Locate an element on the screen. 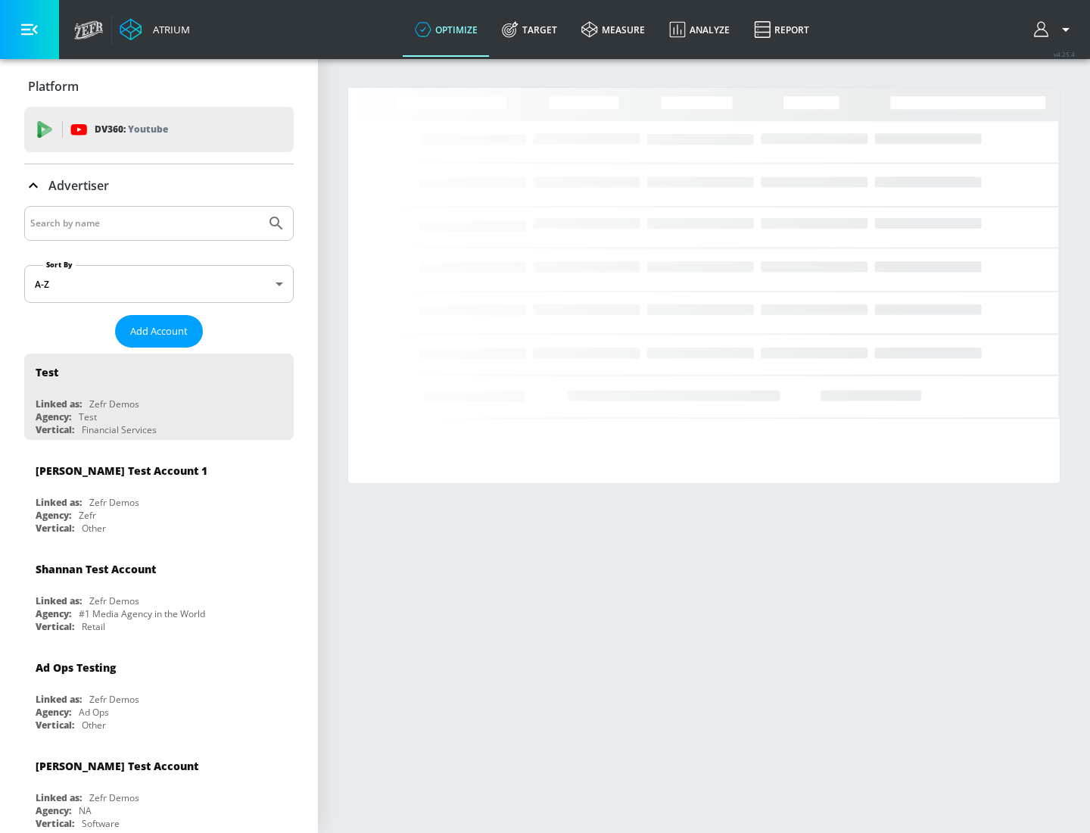 The image size is (1090, 833). a: Target is located at coordinates (529, 30).